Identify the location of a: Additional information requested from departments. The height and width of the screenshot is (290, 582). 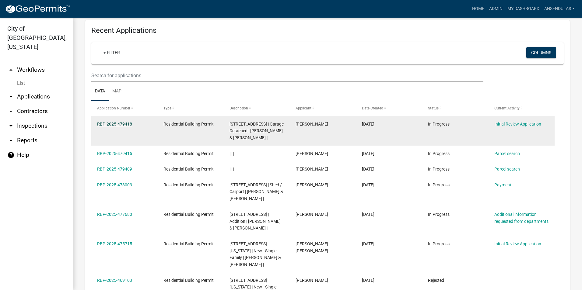
(522, 218).